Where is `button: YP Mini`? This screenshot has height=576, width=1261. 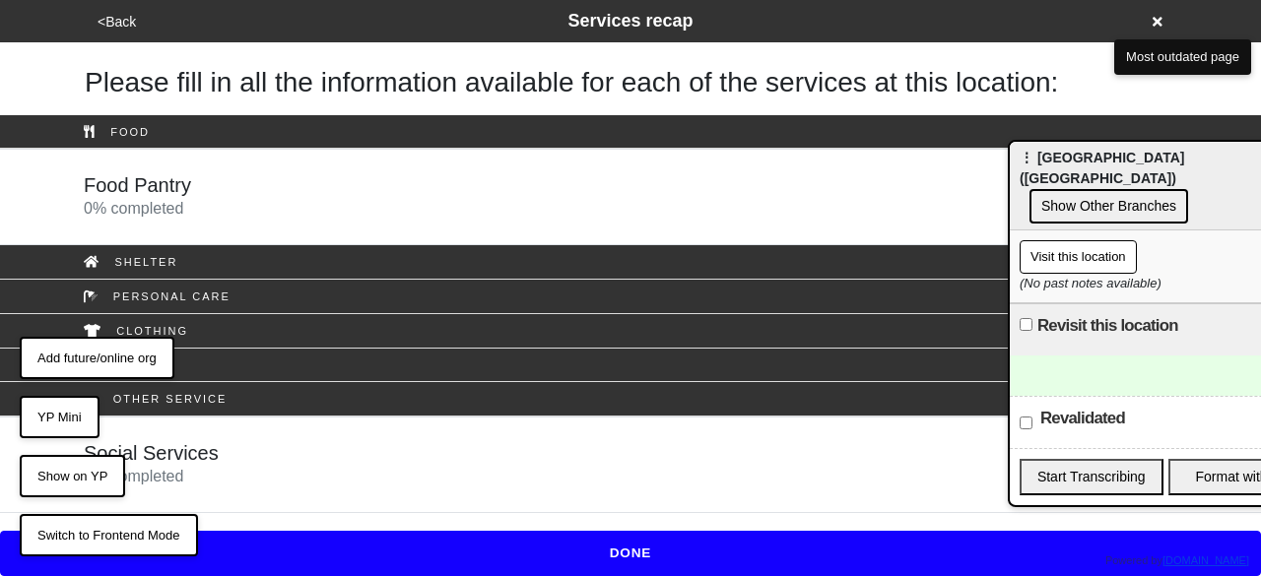
button: YP Mini is located at coordinates (59, 418).